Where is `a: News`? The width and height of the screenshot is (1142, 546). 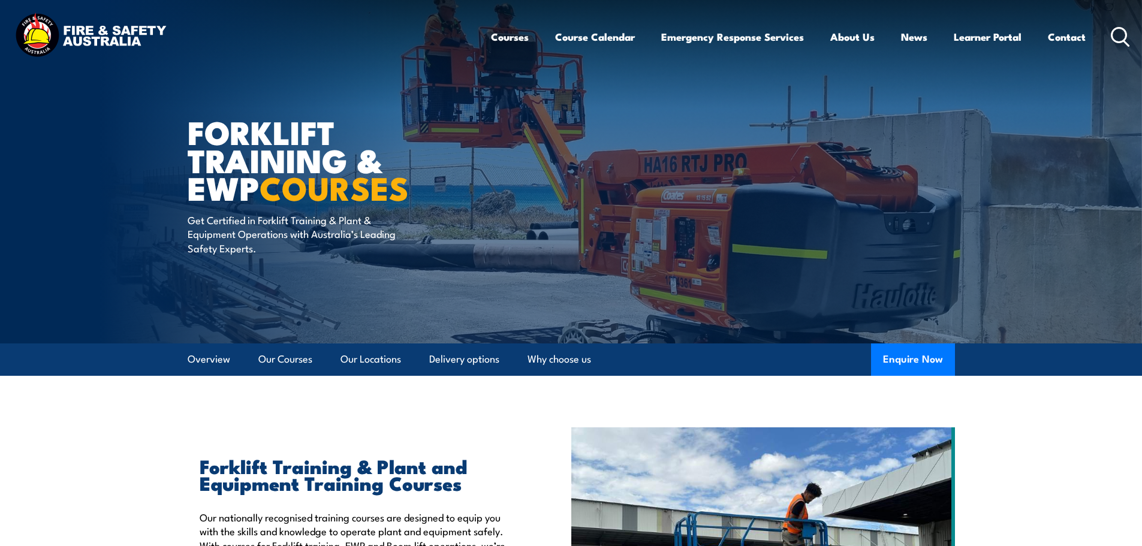
a: News is located at coordinates (914, 37).